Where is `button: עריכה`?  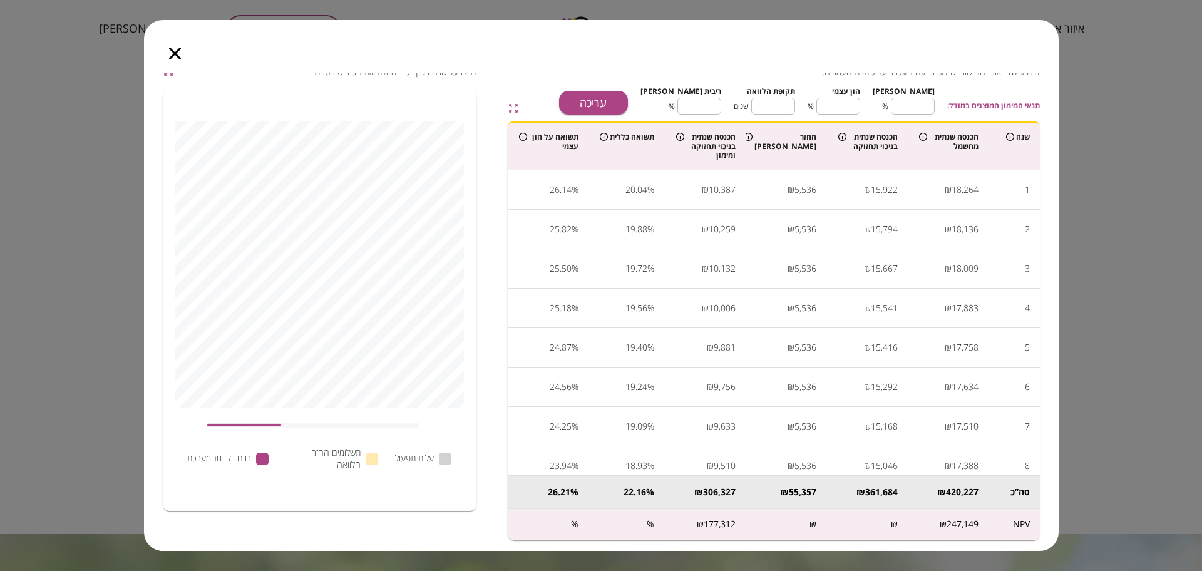
button: עריכה is located at coordinates (594, 103).